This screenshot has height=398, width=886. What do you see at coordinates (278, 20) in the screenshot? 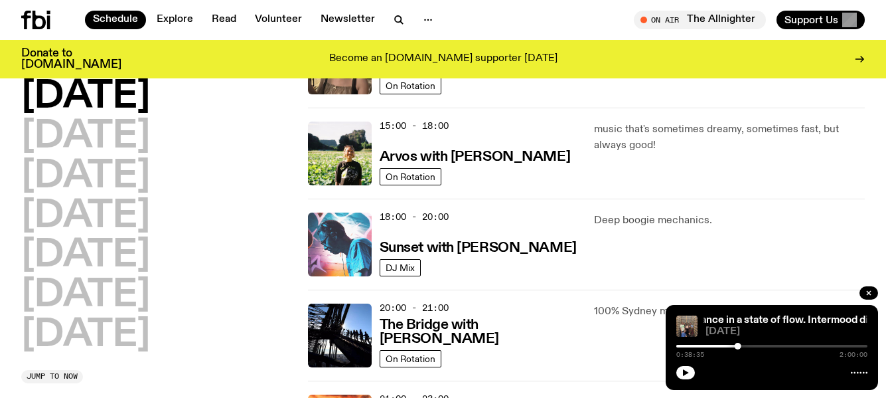
I see `a: Volunteer` at bounding box center [278, 20].